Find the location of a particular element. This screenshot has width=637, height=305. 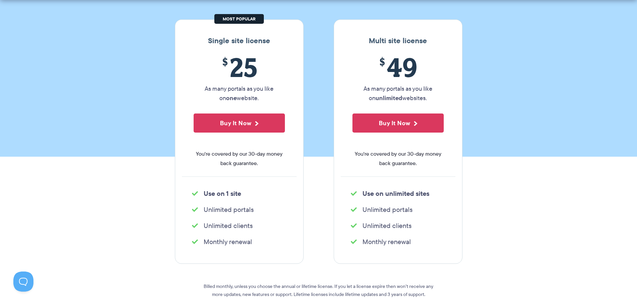

h3: Single site license is located at coordinates (239, 41).